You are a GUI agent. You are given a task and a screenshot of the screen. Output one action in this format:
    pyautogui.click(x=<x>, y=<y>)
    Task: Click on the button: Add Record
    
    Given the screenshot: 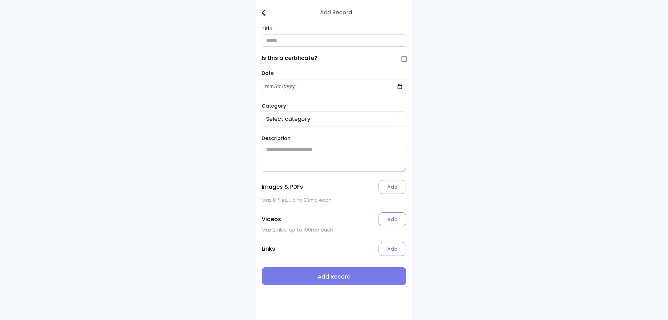 What is the action you would take?
    pyautogui.click(x=334, y=276)
    